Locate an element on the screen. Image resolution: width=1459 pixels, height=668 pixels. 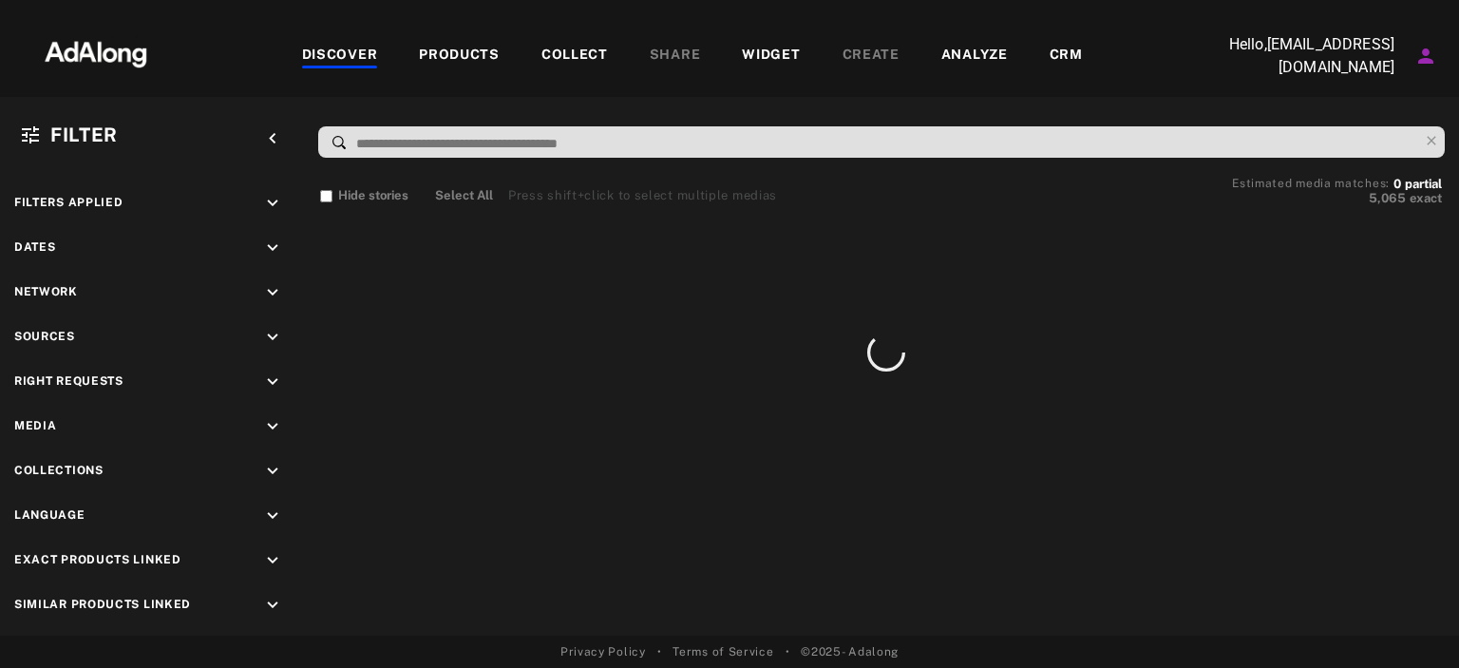
span: Network is located at coordinates (46, 292).